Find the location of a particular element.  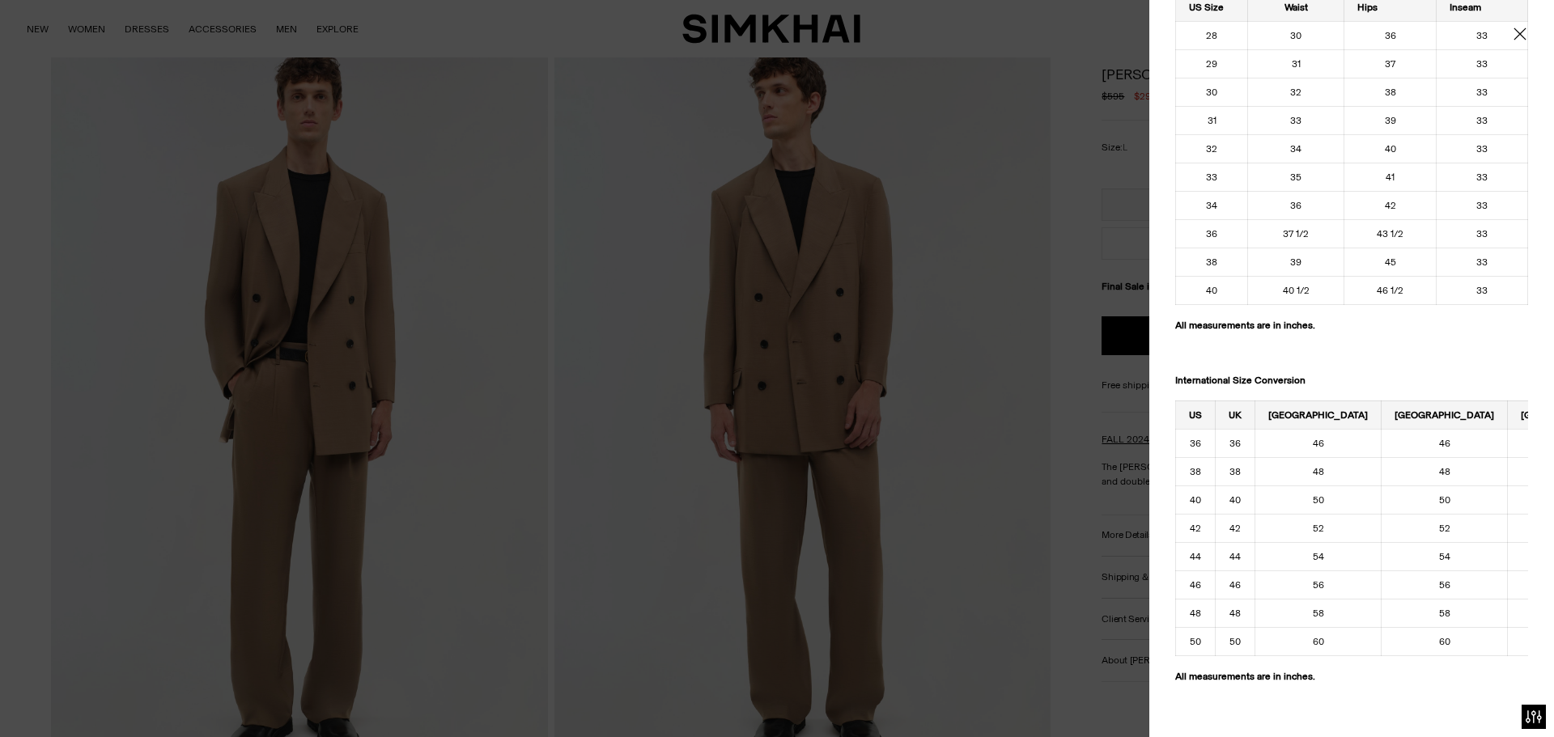

td: 43 1/2 is located at coordinates (1390, 233).